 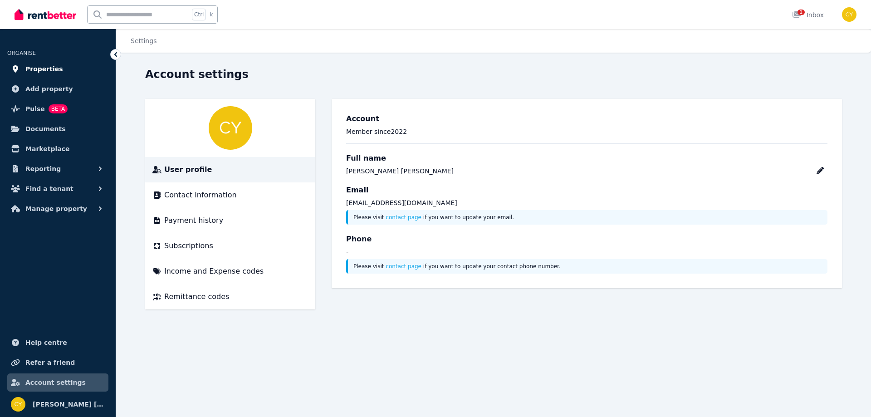 What do you see at coordinates (55, 383) in the screenshot?
I see `span: Account settings` at bounding box center [55, 383].